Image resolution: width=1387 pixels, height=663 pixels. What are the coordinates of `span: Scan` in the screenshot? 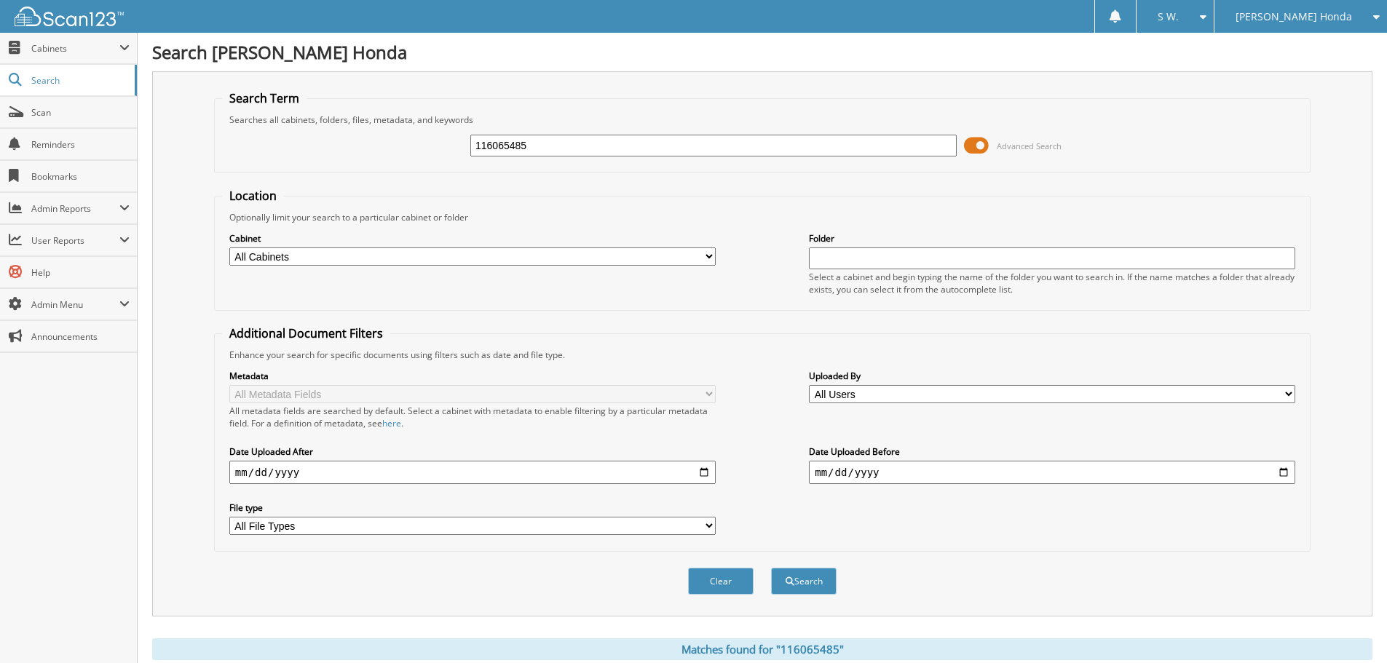 It's located at (80, 112).